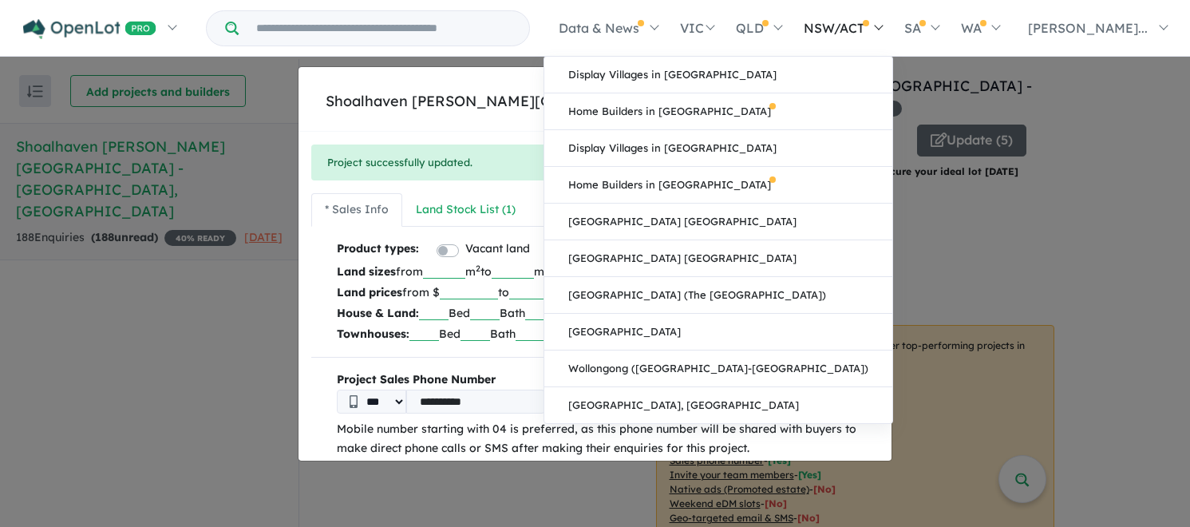 The width and height of the screenshot is (1190, 527). What do you see at coordinates (497, 249) in the screenshot?
I see `label: Vacant land` at bounding box center [497, 249].